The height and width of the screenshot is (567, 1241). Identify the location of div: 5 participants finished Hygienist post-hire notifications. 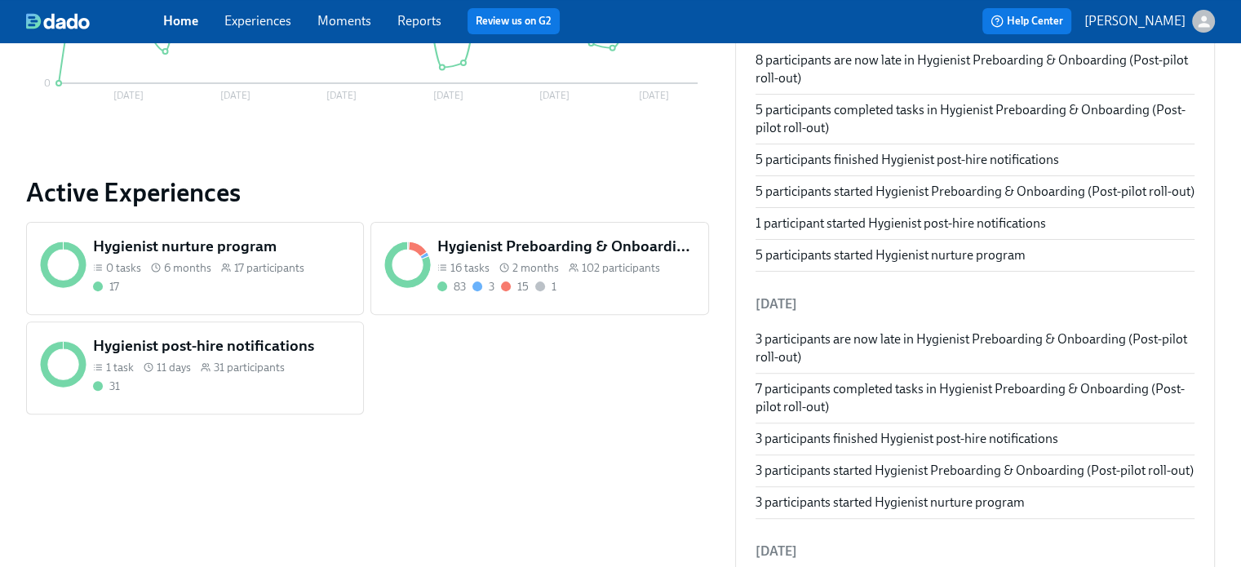
(975, 160).